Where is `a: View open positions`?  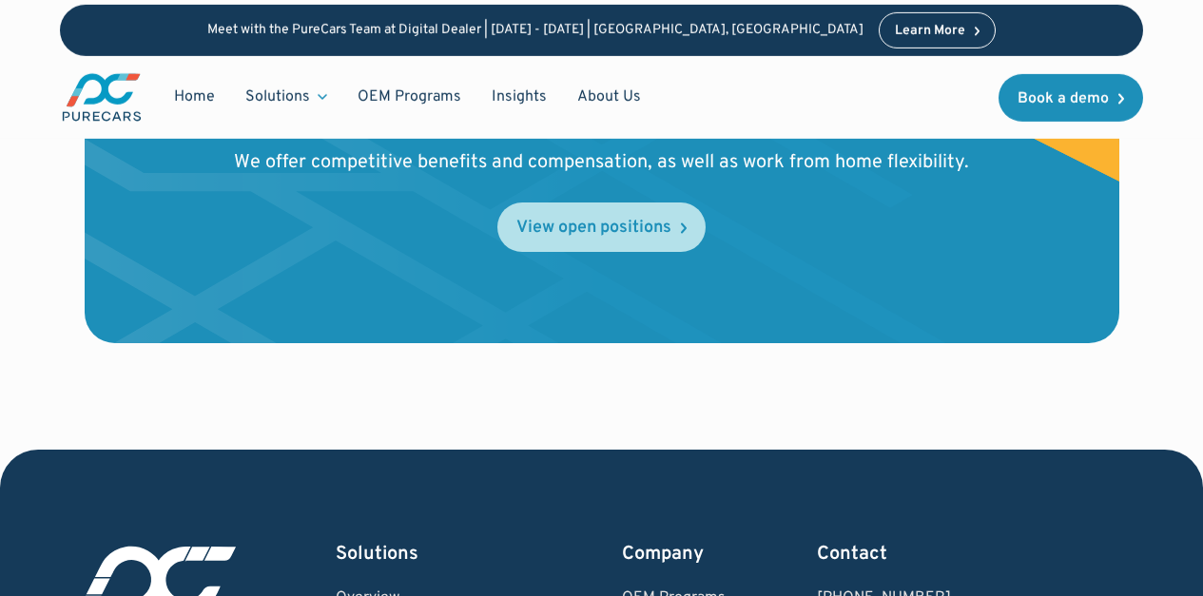 a: View open positions is located at coordinates (601, 227).